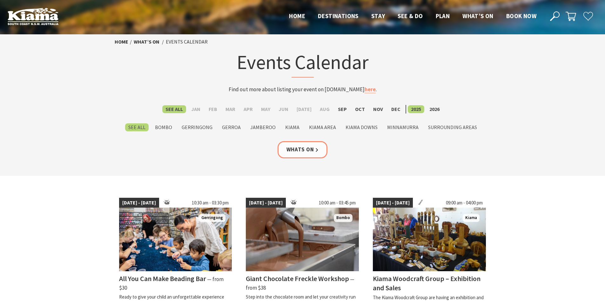 The width and height of the screenshot is (605, 303). Describe the element at coordinates (361, 127) in the screenshot. I see `label: Kiama Downs` at that location.